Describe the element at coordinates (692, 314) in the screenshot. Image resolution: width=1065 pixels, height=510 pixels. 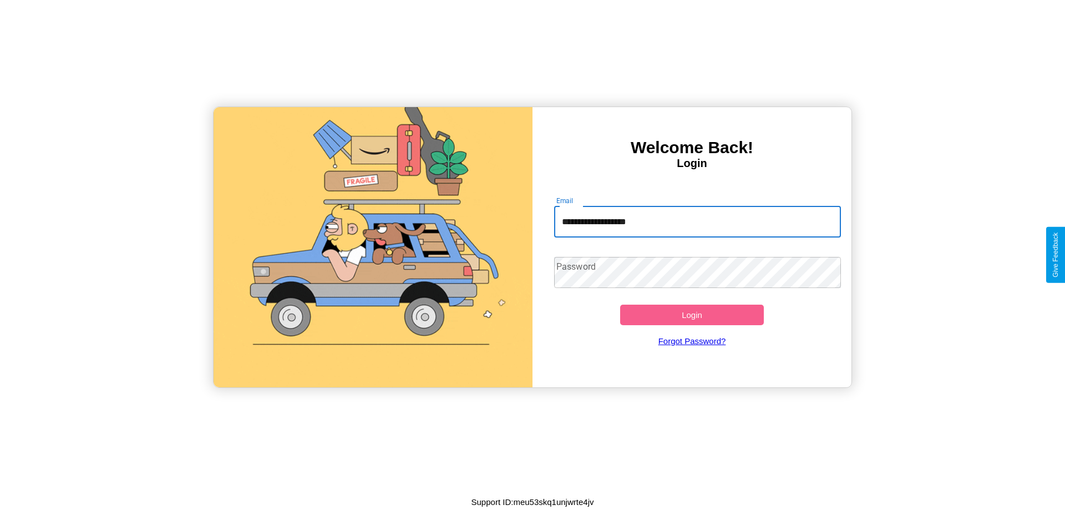
I see `button: Login` at that location.